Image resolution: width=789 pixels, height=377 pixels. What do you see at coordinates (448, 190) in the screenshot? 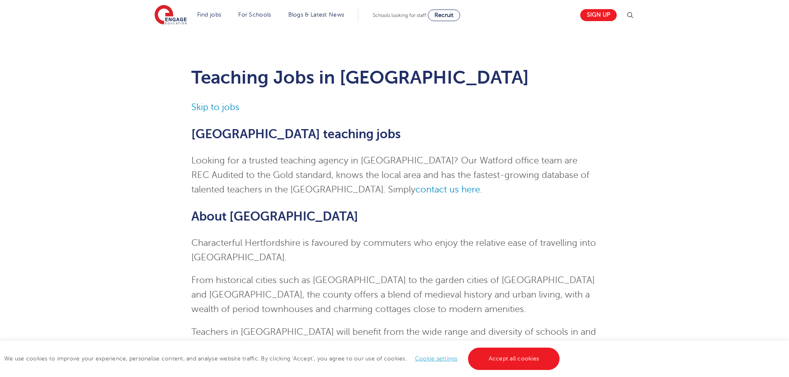
I see `span: contact us here` at bounding box center [448, 190].